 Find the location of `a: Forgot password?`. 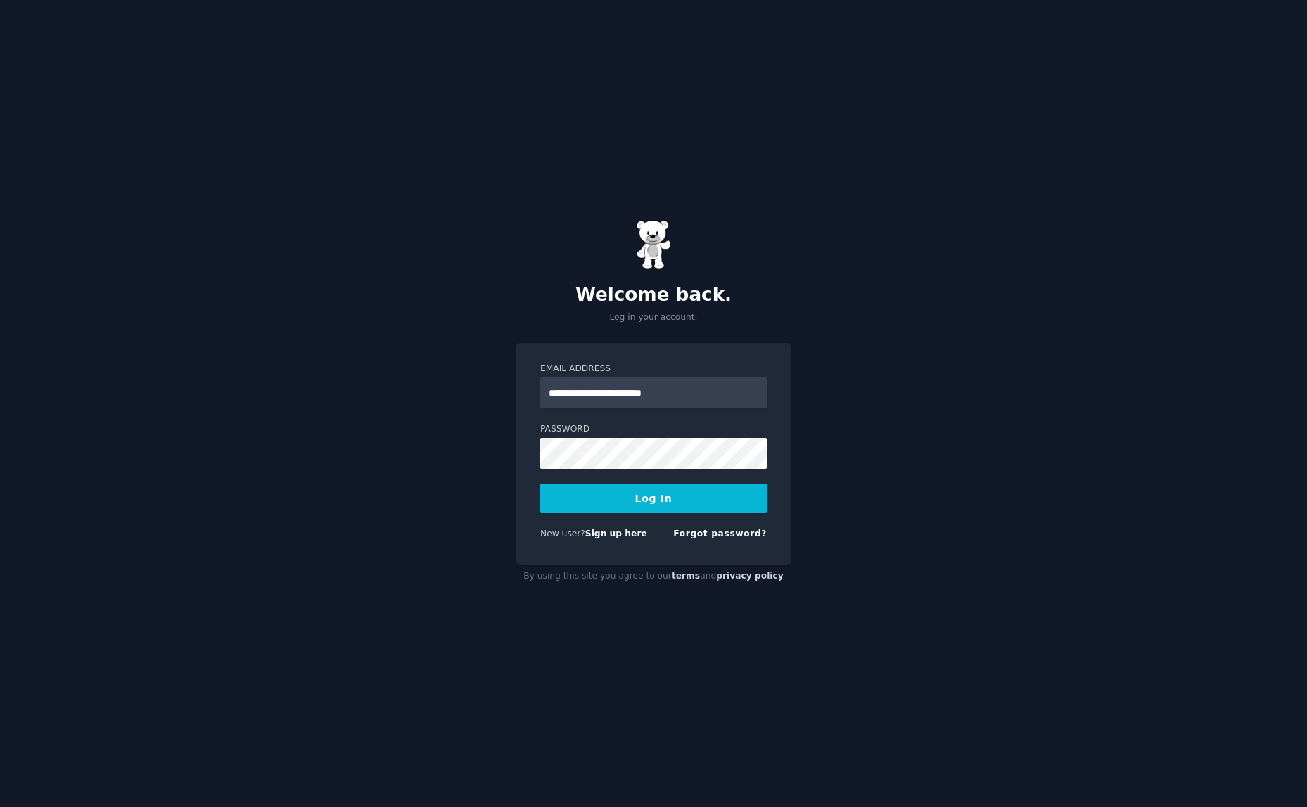

a: Forgot password? is located at coordinates (719, 534).